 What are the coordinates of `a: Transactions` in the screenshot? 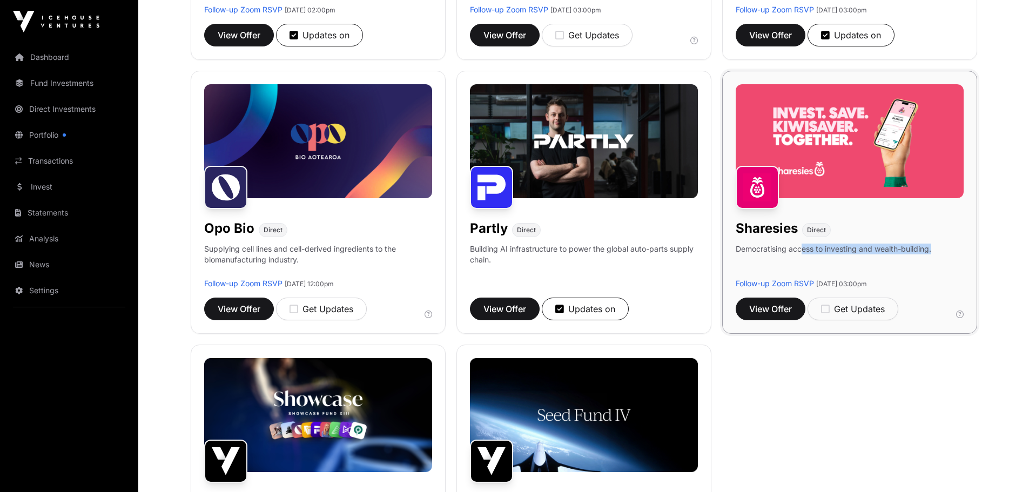 It's located at (69, 161).